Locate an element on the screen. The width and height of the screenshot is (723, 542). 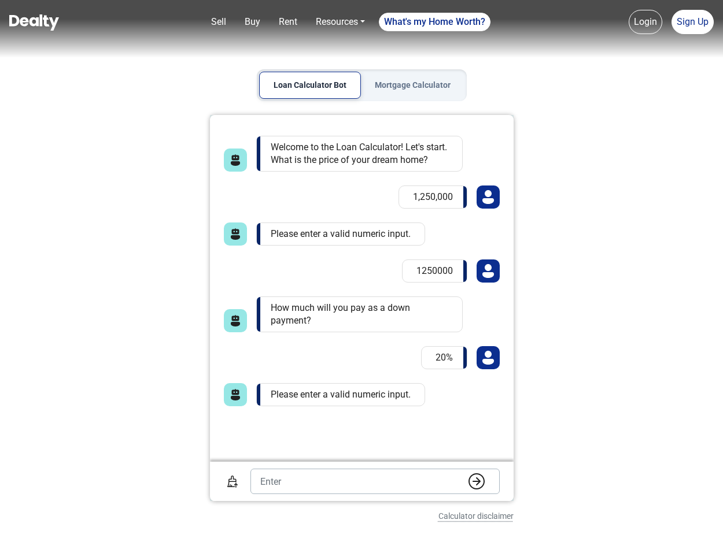
a: Resources is located at coordinates (340, 22).